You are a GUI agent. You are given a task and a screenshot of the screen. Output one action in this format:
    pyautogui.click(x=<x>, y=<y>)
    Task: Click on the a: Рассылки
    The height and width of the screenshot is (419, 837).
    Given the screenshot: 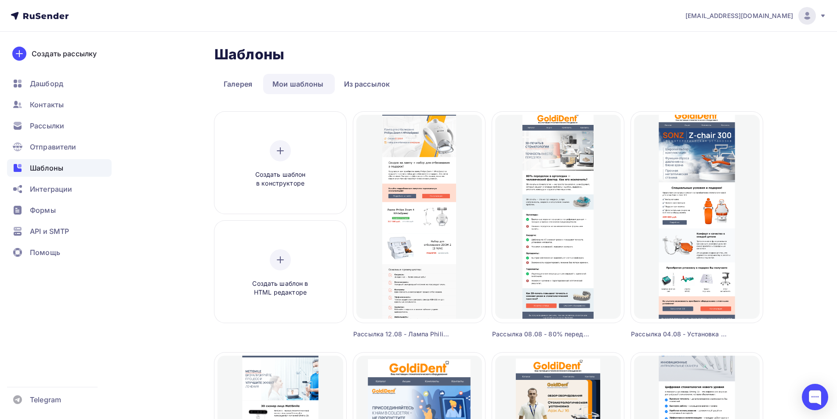 What is the action you would take?
    pyautogui.click(x=59, y=126)
    